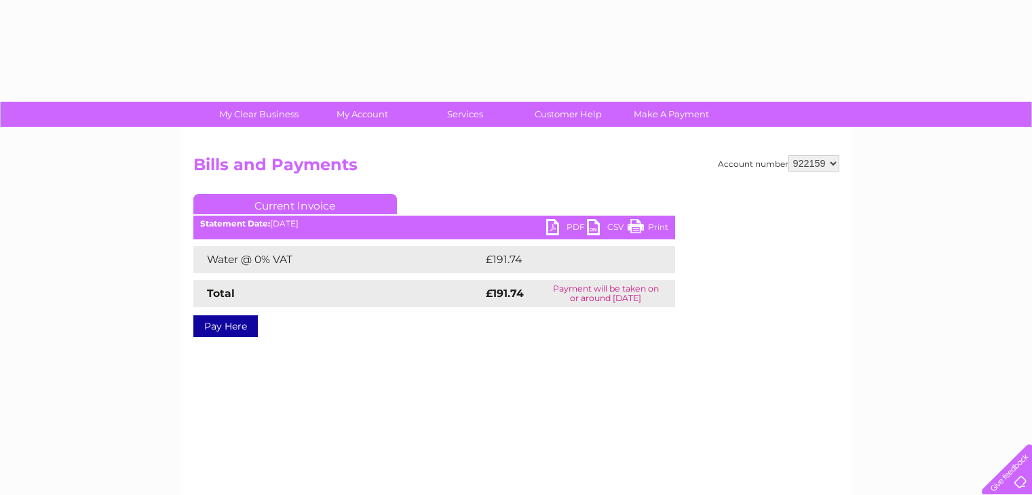 This screenshot has width=1032, height=495. Describe the element at coordinates (648, 229) in the screenshot. I see `a: Print` at that location.